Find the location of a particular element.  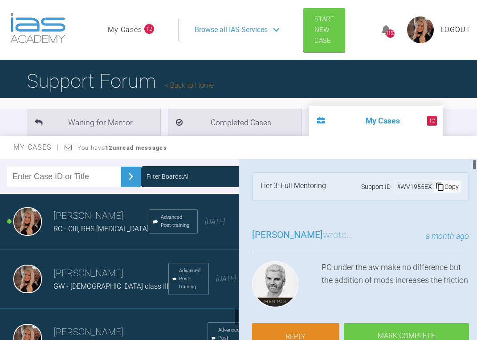

div: Tier 3: Full Mentoring is located at coordinates (293, 187).